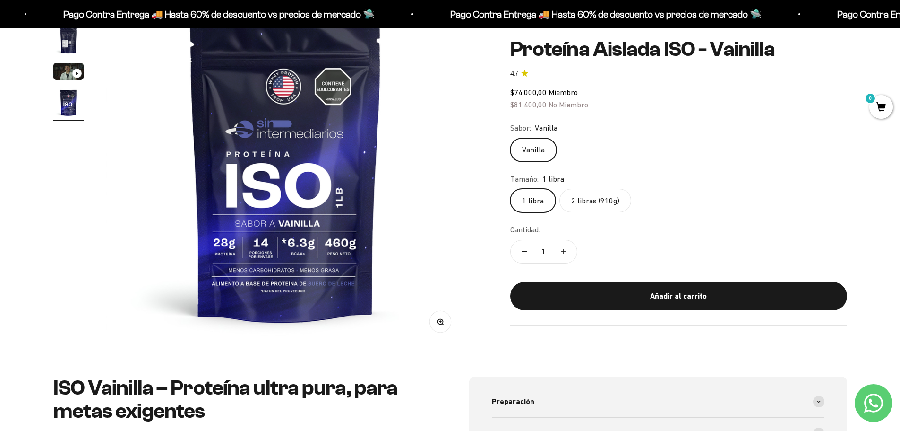 This screenshot has height=431, width=900. I want to click on button: Añadir al carrito, so click(679, 295).